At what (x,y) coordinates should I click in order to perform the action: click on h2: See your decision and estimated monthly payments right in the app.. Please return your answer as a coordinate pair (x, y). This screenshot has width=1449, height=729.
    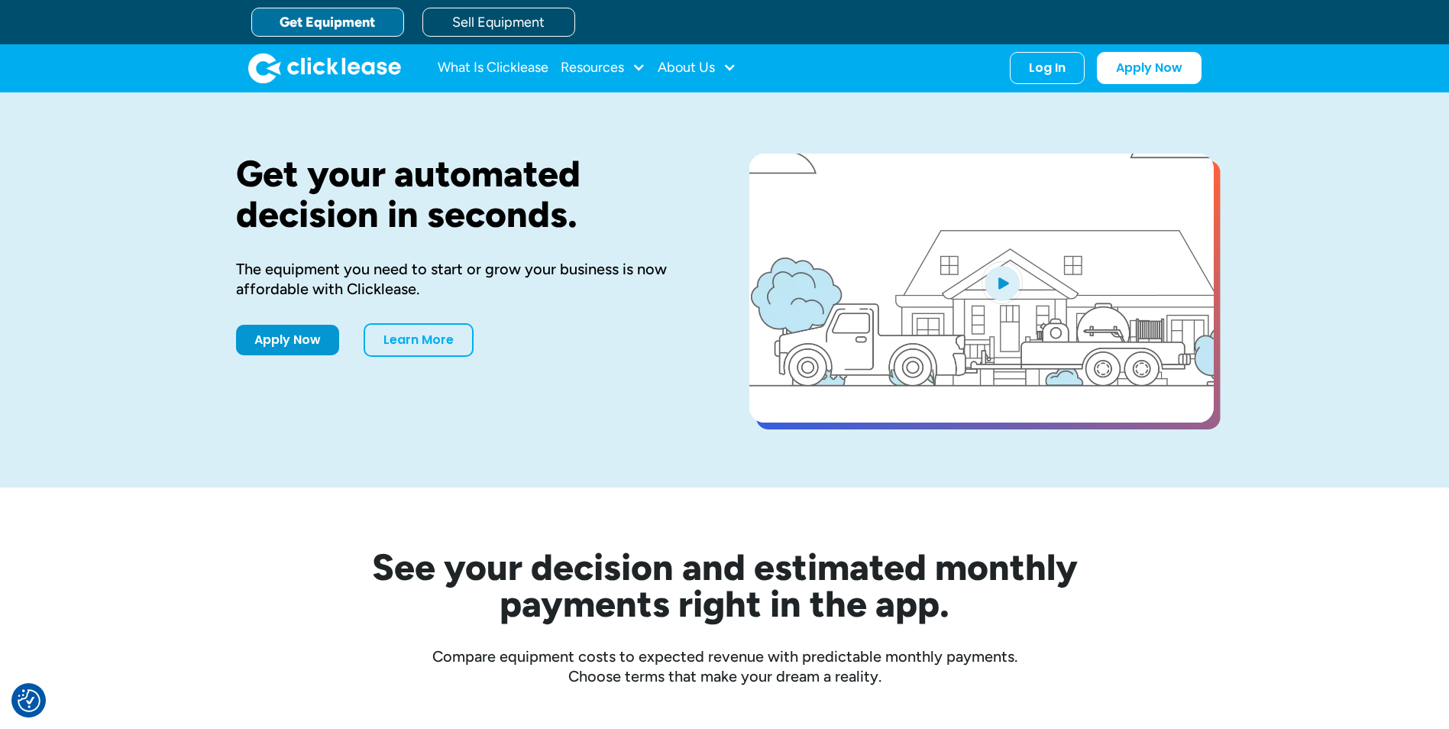
    Looking at the image, I should click on (725, 585).